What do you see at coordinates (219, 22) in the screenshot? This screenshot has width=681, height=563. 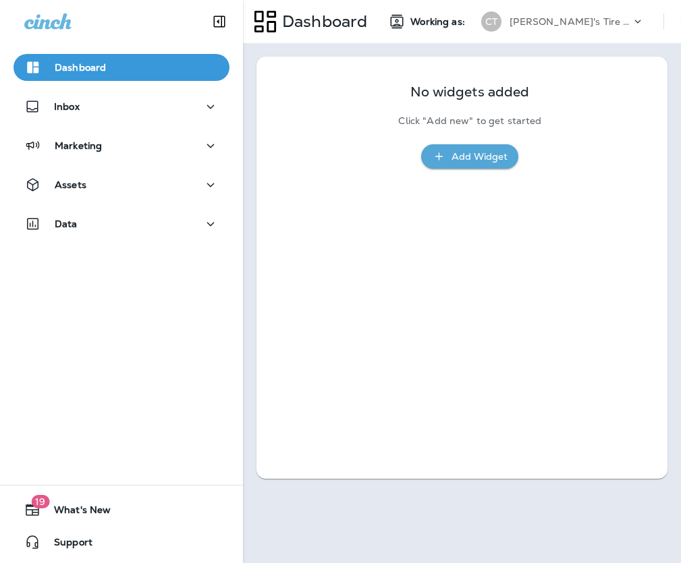 I see `button: Collapse Sidebar` at bounding box center [219, 22].